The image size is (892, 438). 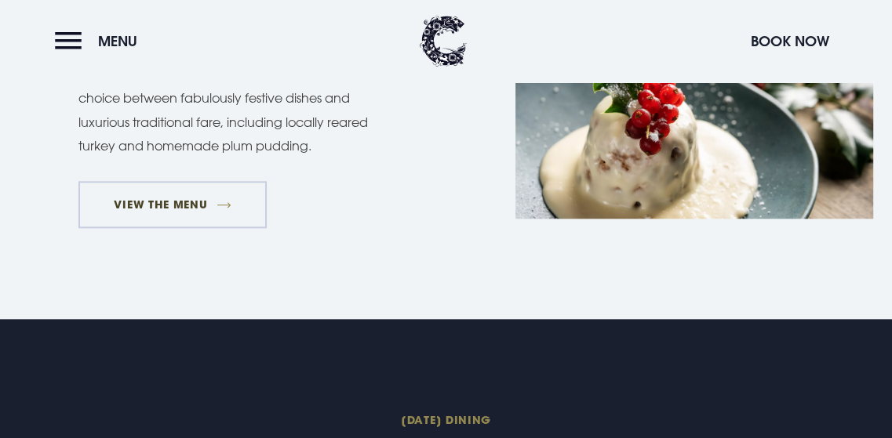 I want to click on p: On arrival, enjoy a glass of champagne or winter-spiced mulled wine. Our indulgent five-course me..., so click(x=239, y=86).